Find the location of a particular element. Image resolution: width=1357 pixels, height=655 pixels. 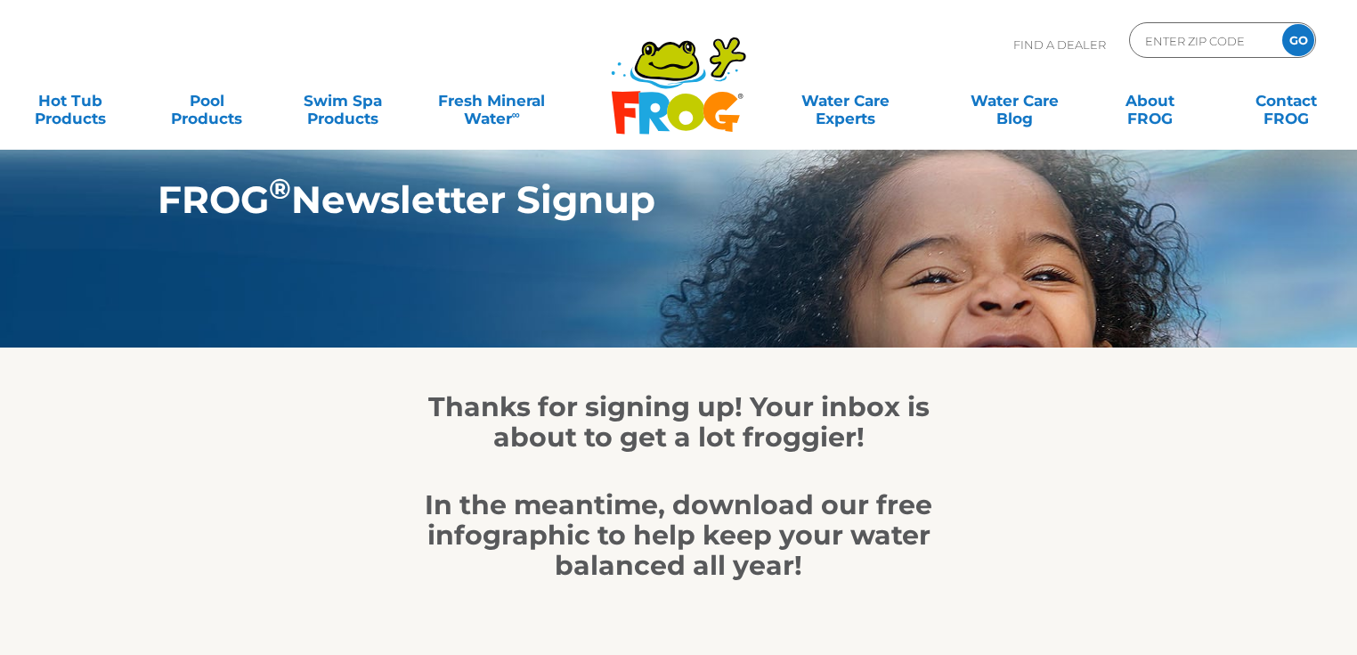

a: AboutFROG is located at coordinates (1151, 101).